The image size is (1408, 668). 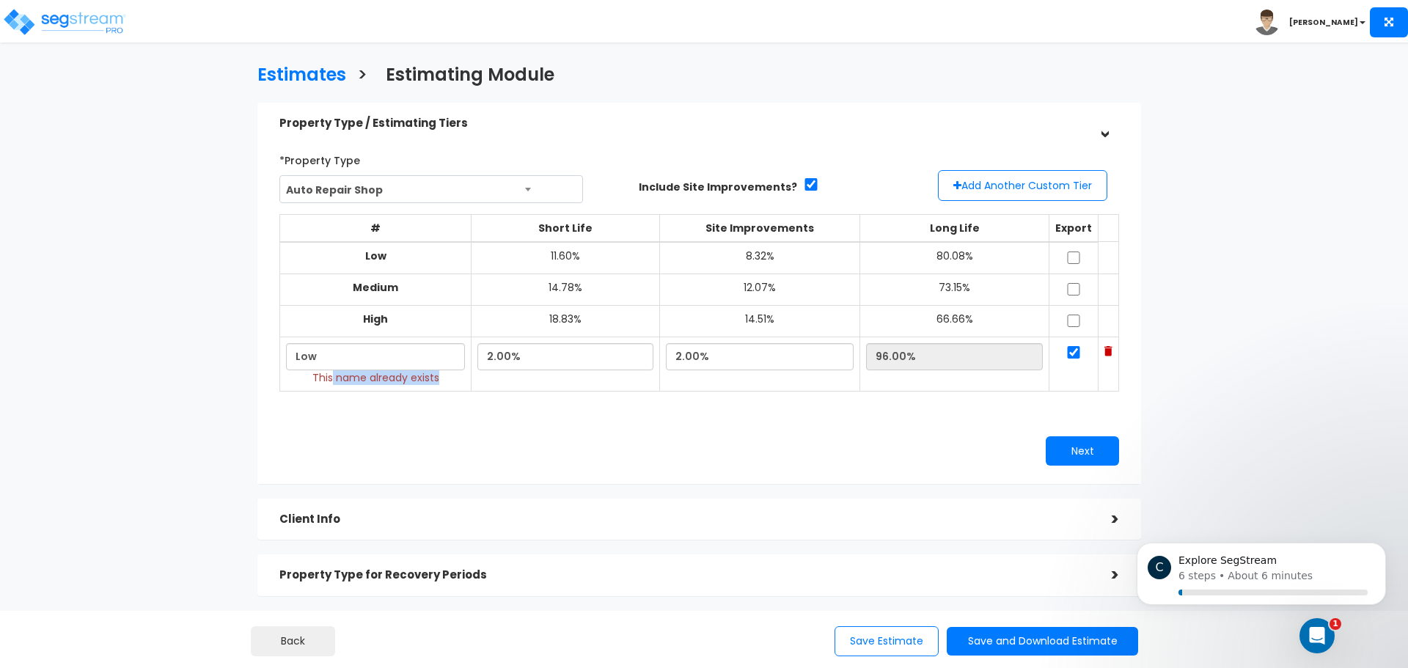 What do you see at coordinates (296, 73) in the screenshot?
I see `a: Estimates` at bounding box center [296, 73].